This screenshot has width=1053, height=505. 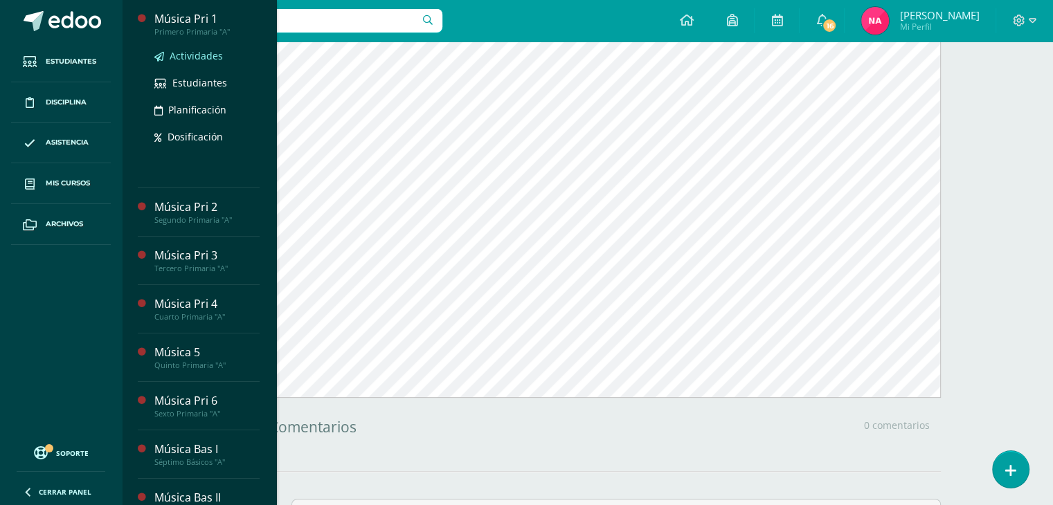 I want to click on span: 16, so click(x=829, y=26).